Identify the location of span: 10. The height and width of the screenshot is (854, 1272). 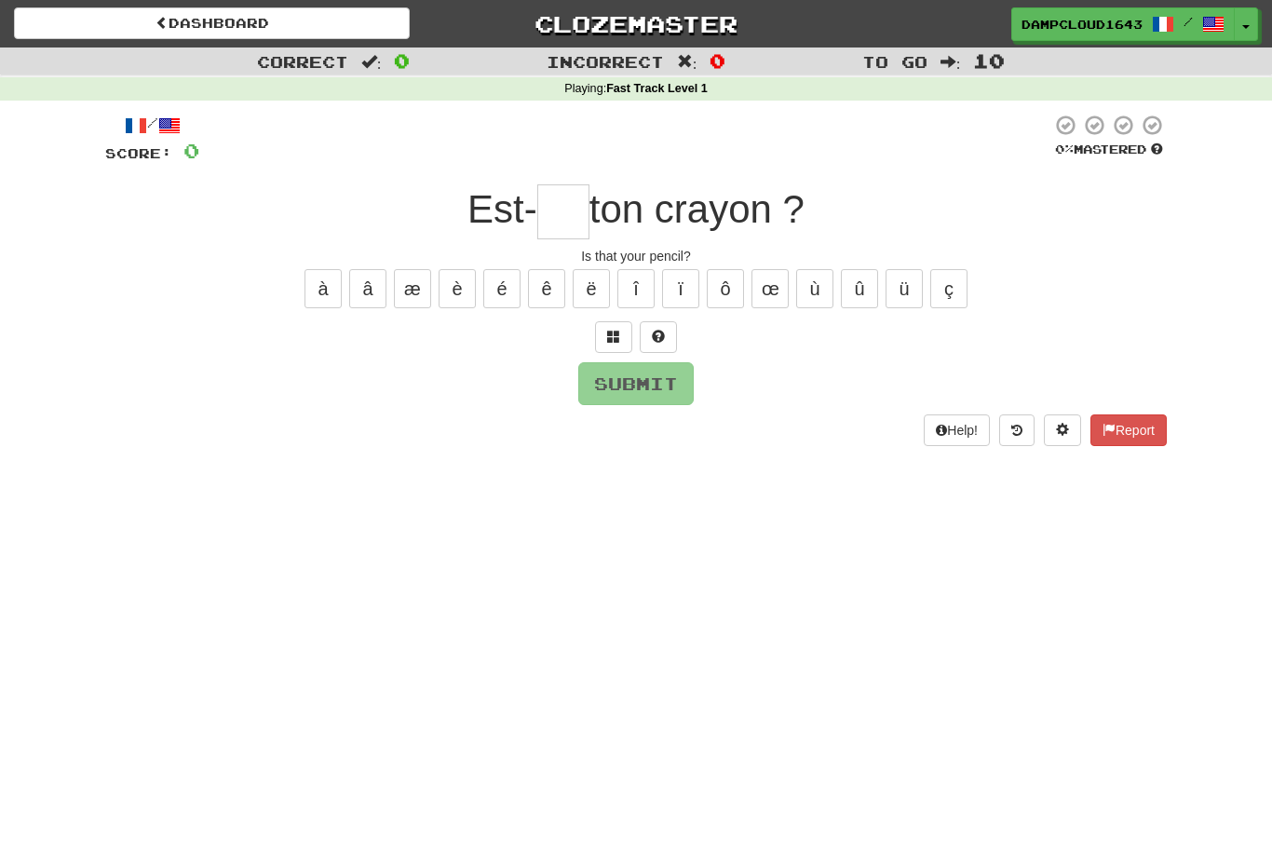
(989, 61).